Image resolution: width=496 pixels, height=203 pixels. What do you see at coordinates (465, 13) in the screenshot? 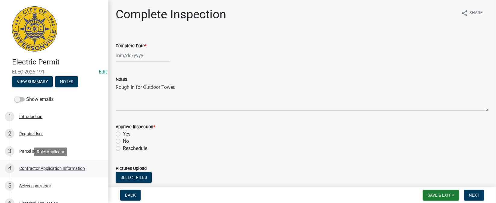
I see `i: share` at bounding box center [465, 13].